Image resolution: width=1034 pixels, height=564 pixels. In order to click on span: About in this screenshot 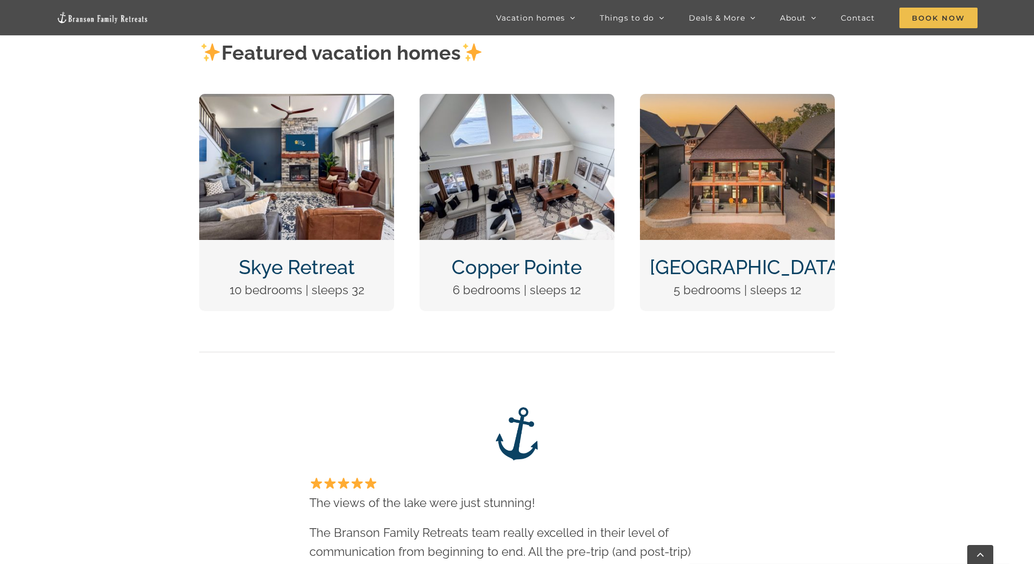, I will do `click(793, 18)`.